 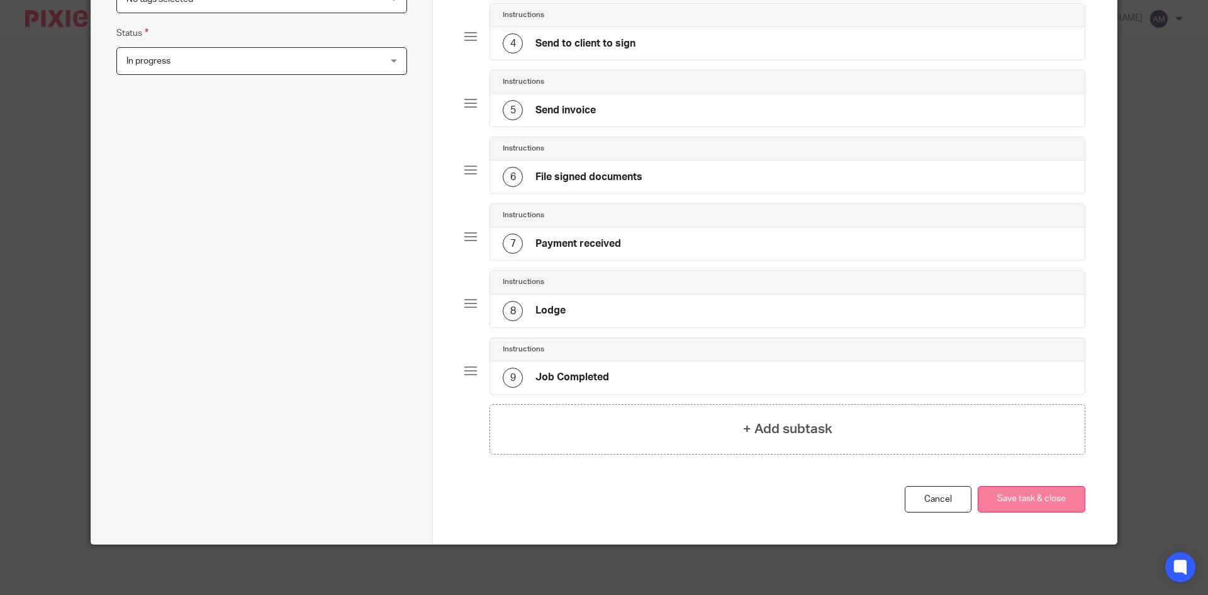 I want to click on h4: File signed documents, so click(x=589, y=177).